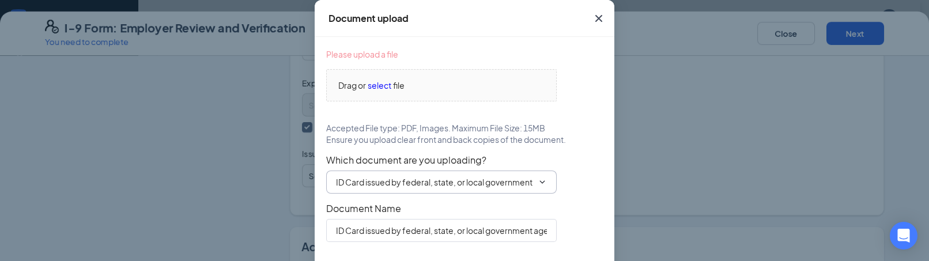 This screenshot has width=929, height=261. I want to click on input: Select document type, so click(434, 182).